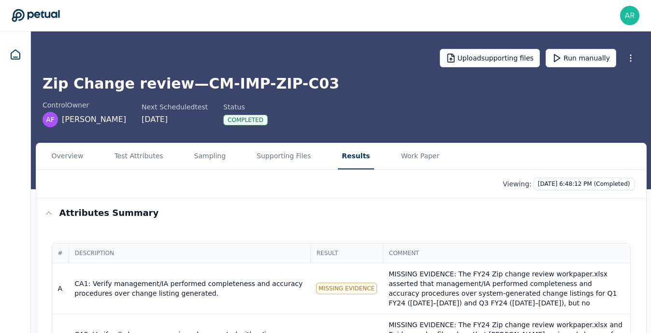 The image size is (651, 333). I want to click on div: Status, so click(246, 107).